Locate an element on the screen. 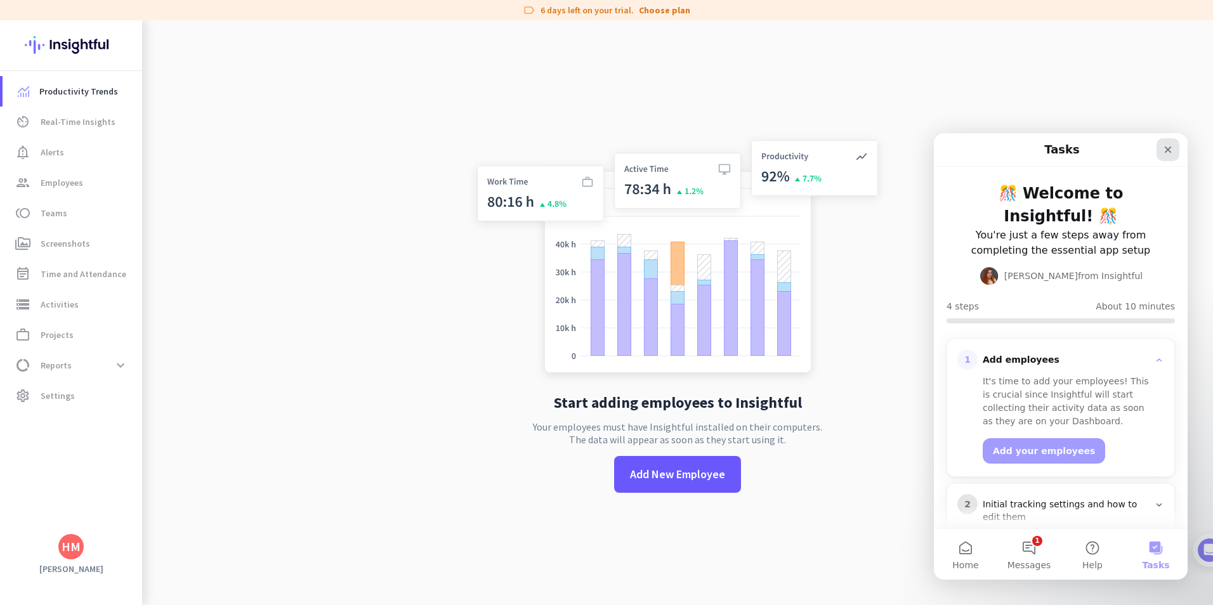 Image resolution: width=1213 pixels, height=605 pixels. span: Settings is located at coordinates (58, 396).